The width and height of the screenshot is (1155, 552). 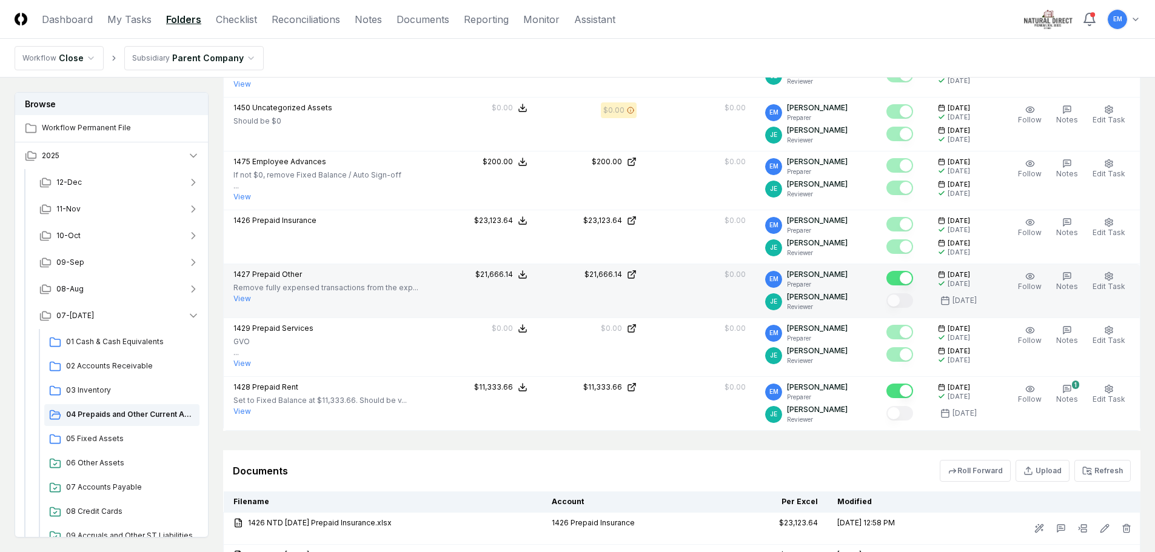 What do you see at coordinates (505, 162) in the screenshot?
I see `button: $200.00` at bounding box center [505, 162].